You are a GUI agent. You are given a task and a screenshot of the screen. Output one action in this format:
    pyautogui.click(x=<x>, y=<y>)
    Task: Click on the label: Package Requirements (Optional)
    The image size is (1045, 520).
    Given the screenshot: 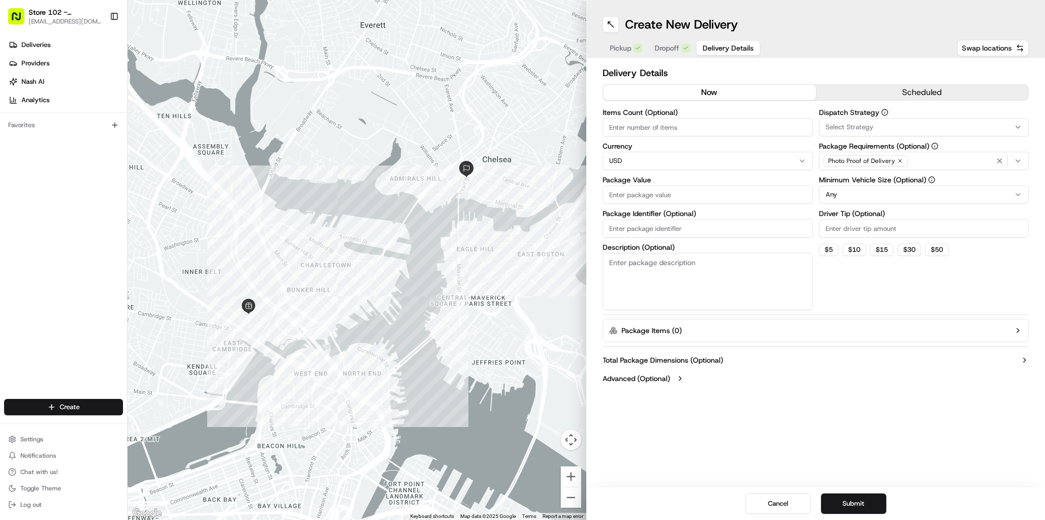 What is the action you would take?
    pyautogui.click(x=924, y=146)
    